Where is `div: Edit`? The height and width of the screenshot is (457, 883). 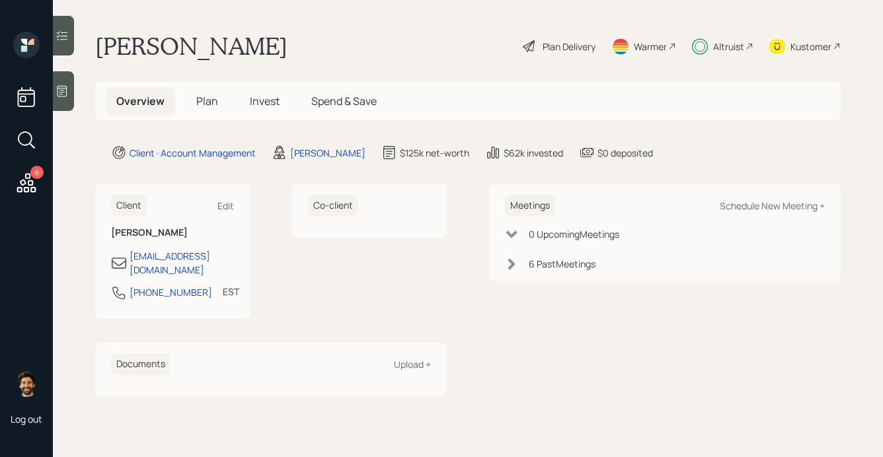 div: Edit is located at coordinates (225, 206).